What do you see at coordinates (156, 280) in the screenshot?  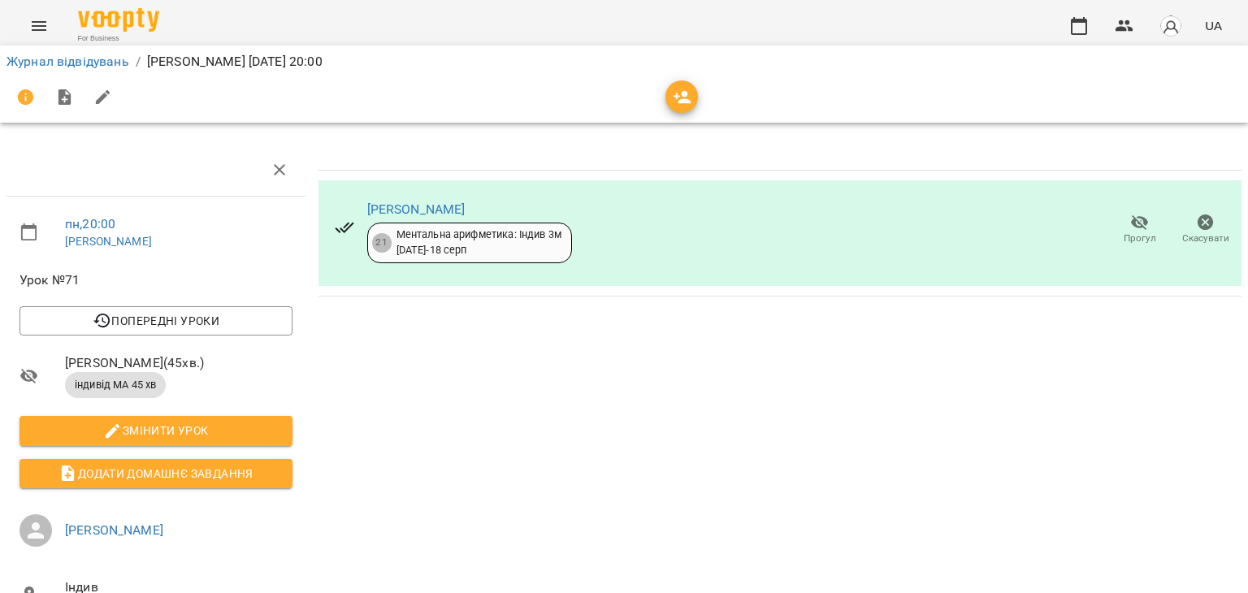 I see `span: Урок №71` at bounding box center [156, 280].